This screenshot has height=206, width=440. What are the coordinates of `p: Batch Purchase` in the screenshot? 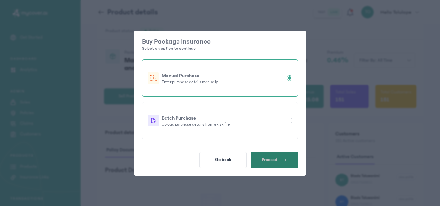 It's located at (223, 118).